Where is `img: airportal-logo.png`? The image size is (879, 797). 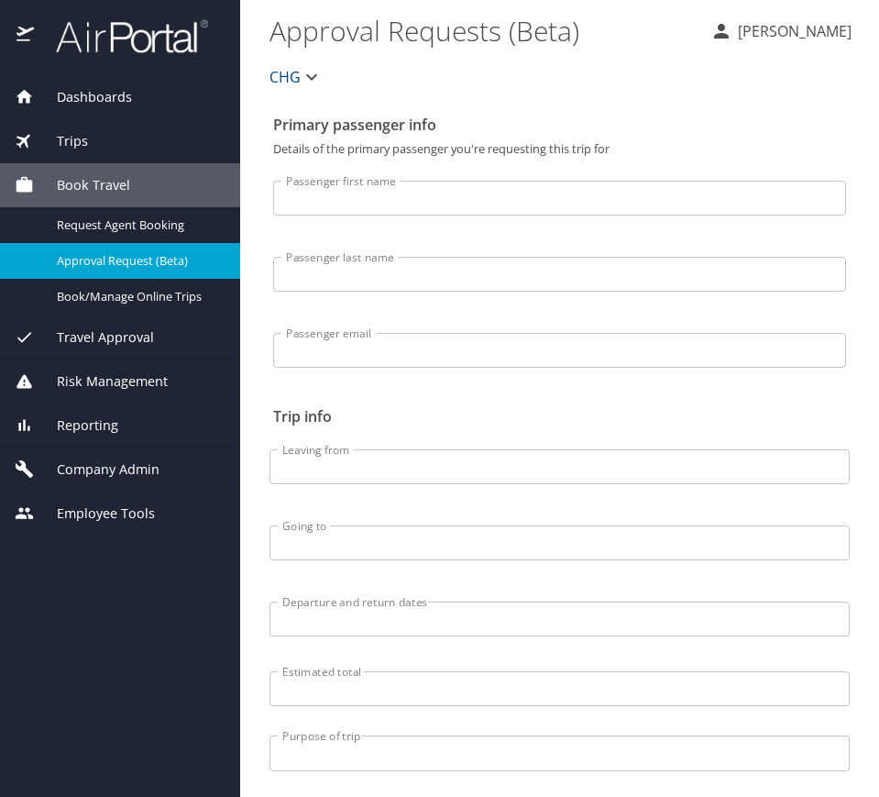
img: airportal-logo.png is located at coordinates (122, 36).